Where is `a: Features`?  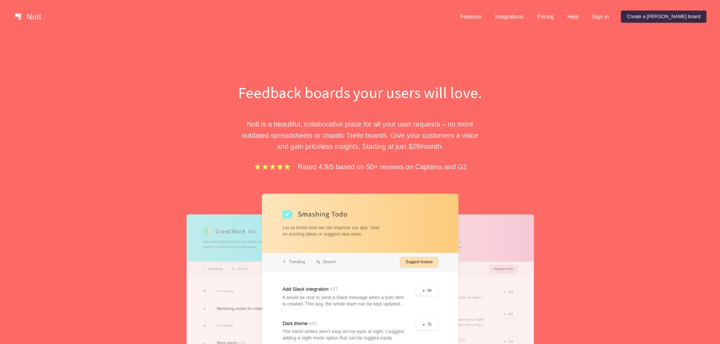
a: Features is located at coordinates (471, 17).